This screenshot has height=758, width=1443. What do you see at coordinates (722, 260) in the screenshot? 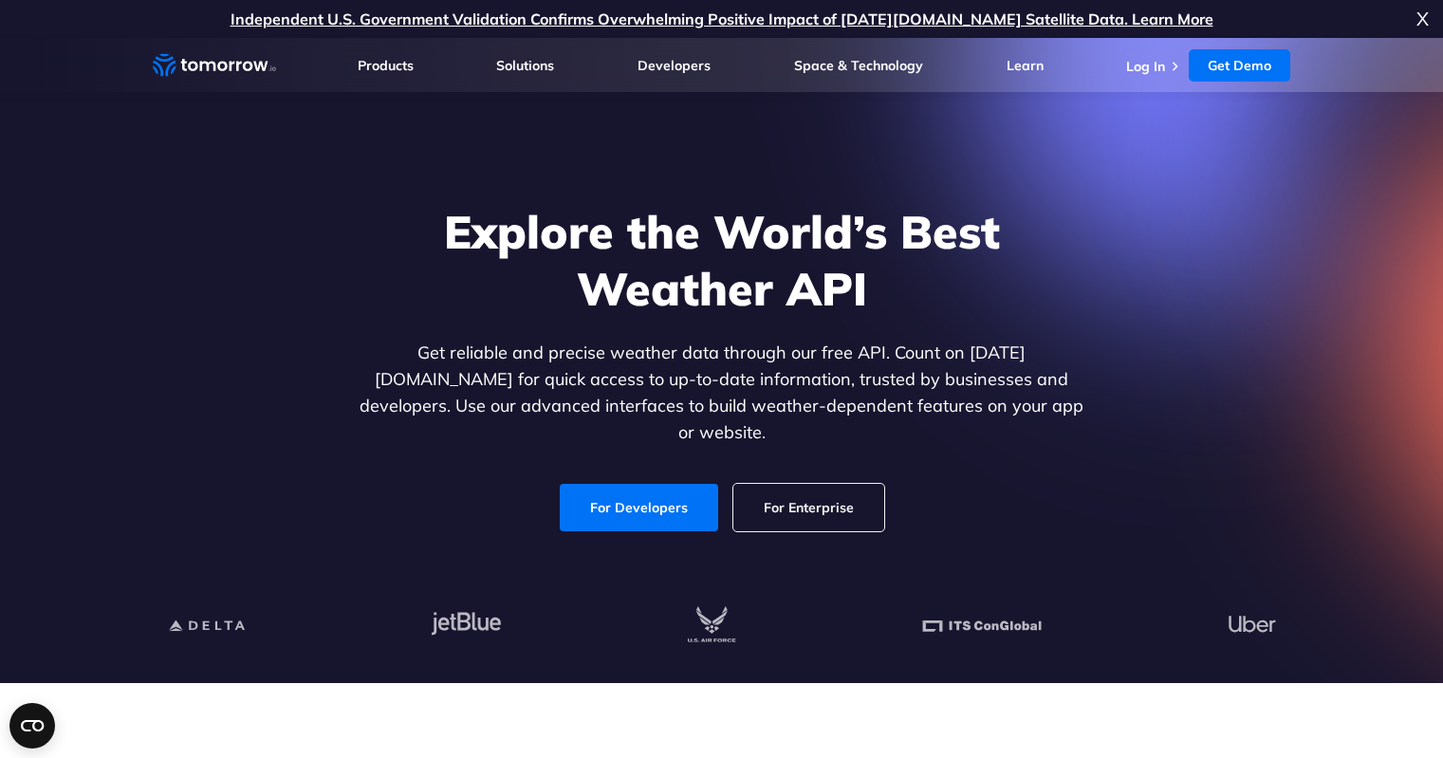
I see `h1: Explore the World’s Best Weather API` at bounding box center [722, 260].